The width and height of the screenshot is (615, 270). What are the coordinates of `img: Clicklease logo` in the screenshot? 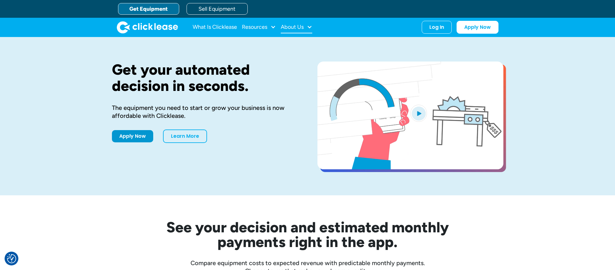 It's located at (147, 27).